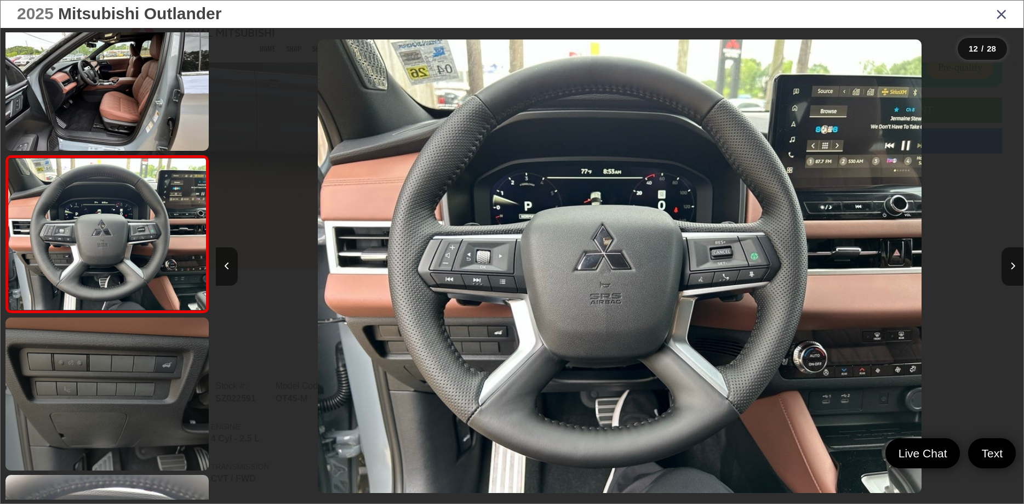  I want to click on span: 12, so click(973, 48).